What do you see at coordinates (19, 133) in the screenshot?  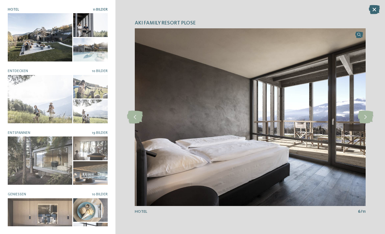 I see `span: Entspannen` at bounding box center [19, 133].